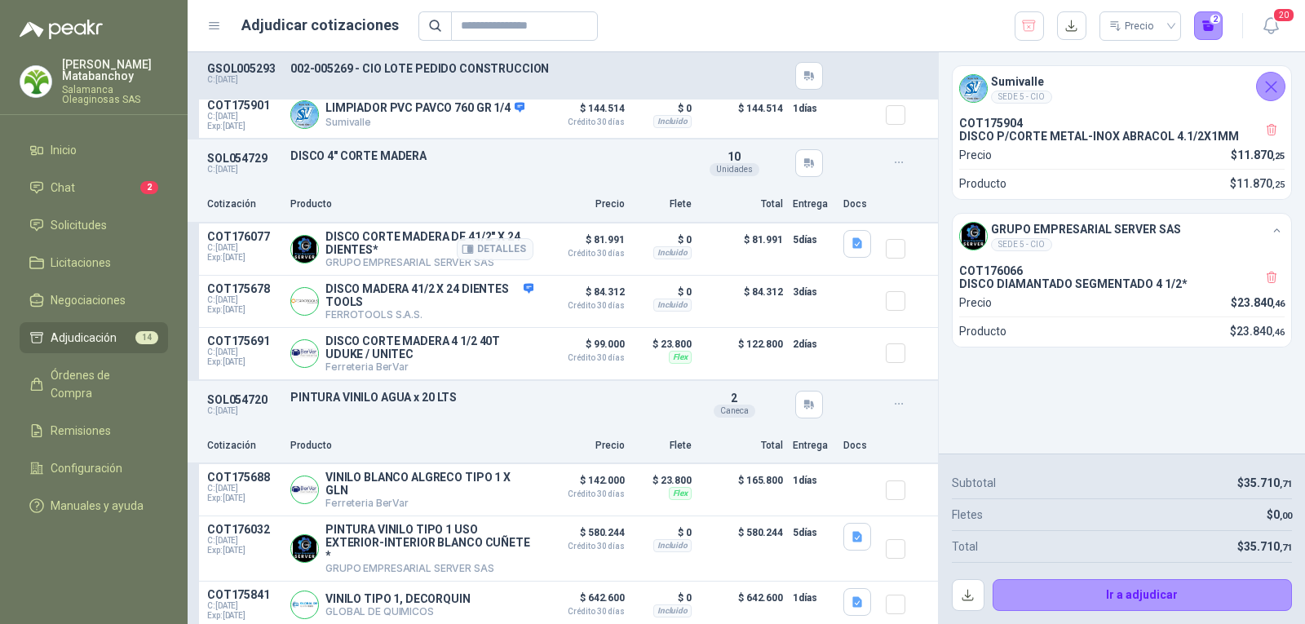  What do you see at coordinates (94, 468) in the screenshot?
I see `a: Configuración` at bounding box center [94, 468].